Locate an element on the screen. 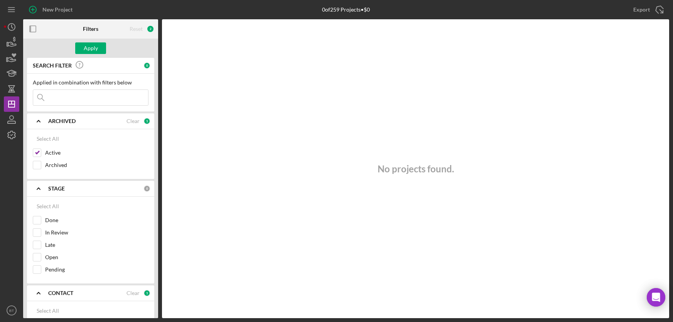  b: CONTACT is located at coordinates (61, 293).